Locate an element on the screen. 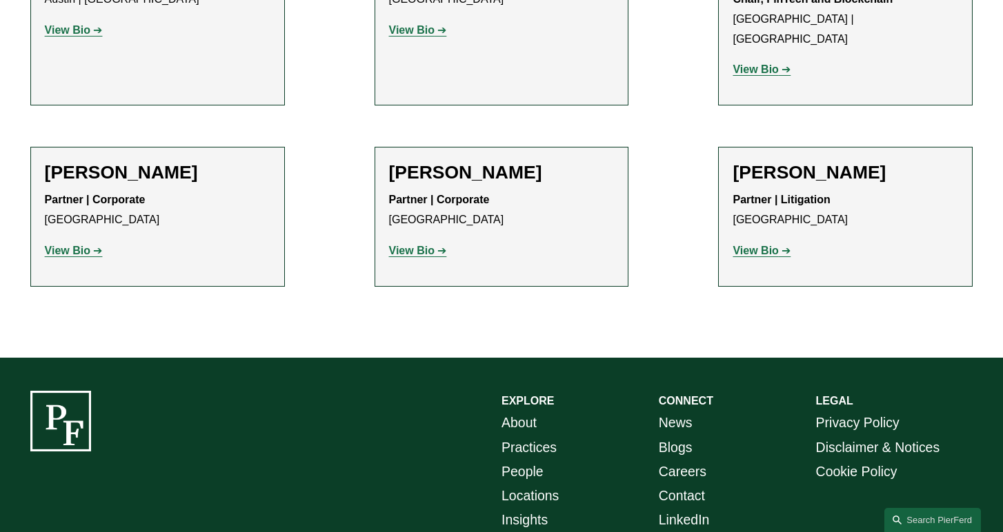  a: People is located at coordinates (522, 472).